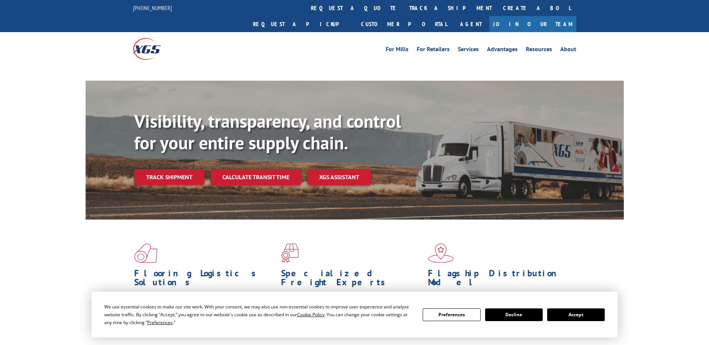 The width and height of the screenshot is (709, 345). Describe the element at coordinates (539, 50) in the screenshot. I see `a: Resources` at that location.